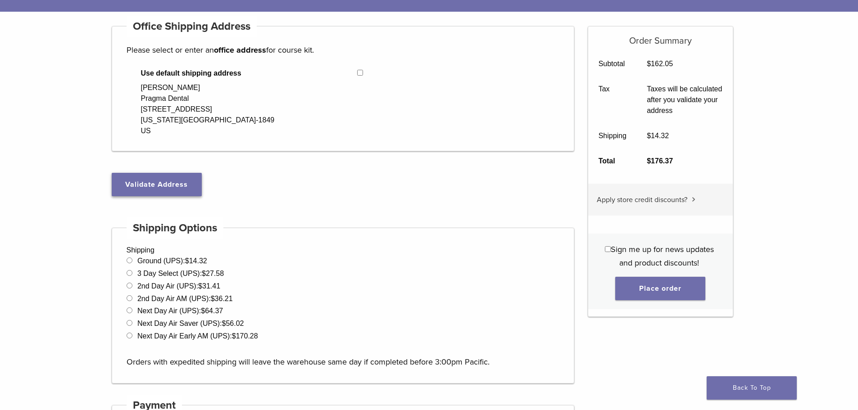 The height and width of the screenshot is (410, 858). What do you see at coordinates (660, 161) in the screenshot?
I see `bdi: 176.37` at bounding box center [660, 161].